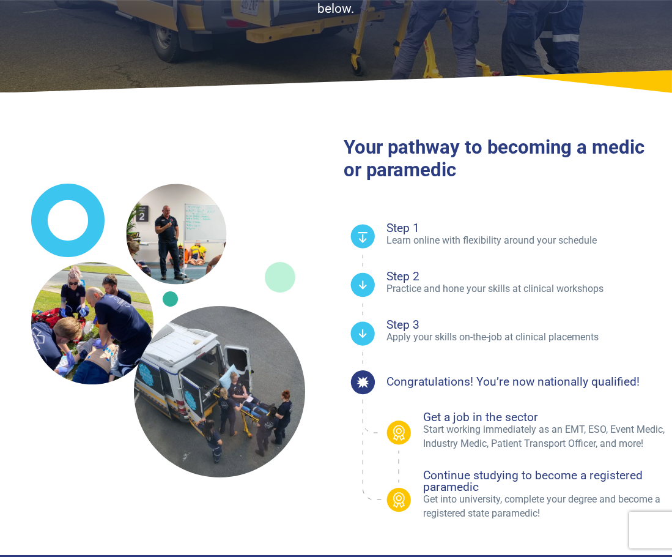 The image size is (672, 557). Describe the element at coordinates (526, 240) in the screenshot. I see `p: Learn online with flexibility around your schedule` at that location.